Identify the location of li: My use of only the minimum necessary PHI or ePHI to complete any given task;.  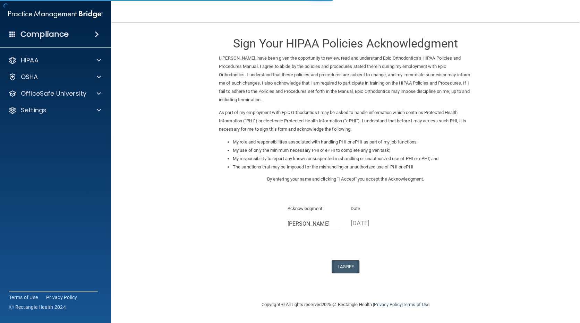
(353, 151).